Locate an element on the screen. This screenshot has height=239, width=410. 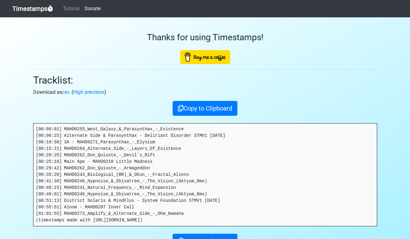
button: Copy to Clipboard is located at coordinates (205, 108).